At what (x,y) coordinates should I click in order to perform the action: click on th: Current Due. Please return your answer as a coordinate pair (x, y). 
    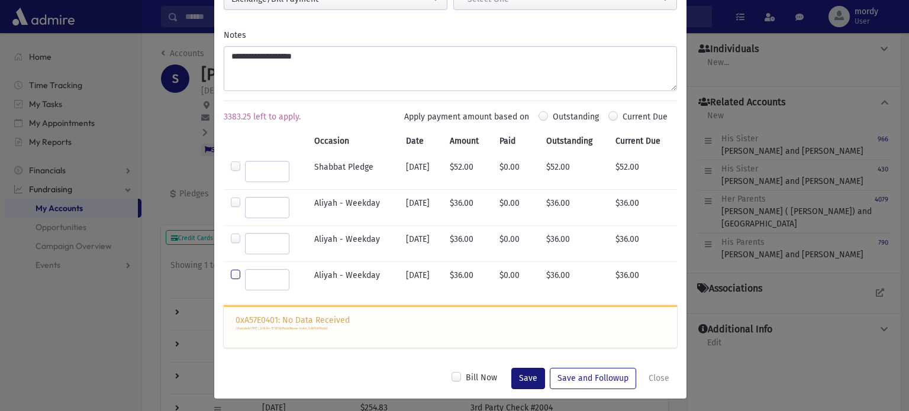
    Looking at the image, I should click on (642, 141).